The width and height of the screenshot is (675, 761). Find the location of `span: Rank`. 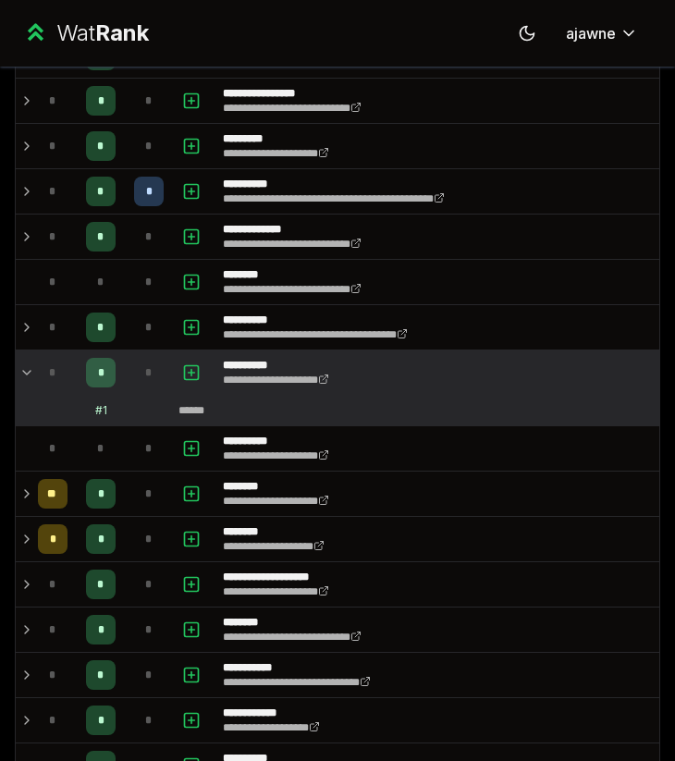

span: Rank is located at coordinates (122, 32).